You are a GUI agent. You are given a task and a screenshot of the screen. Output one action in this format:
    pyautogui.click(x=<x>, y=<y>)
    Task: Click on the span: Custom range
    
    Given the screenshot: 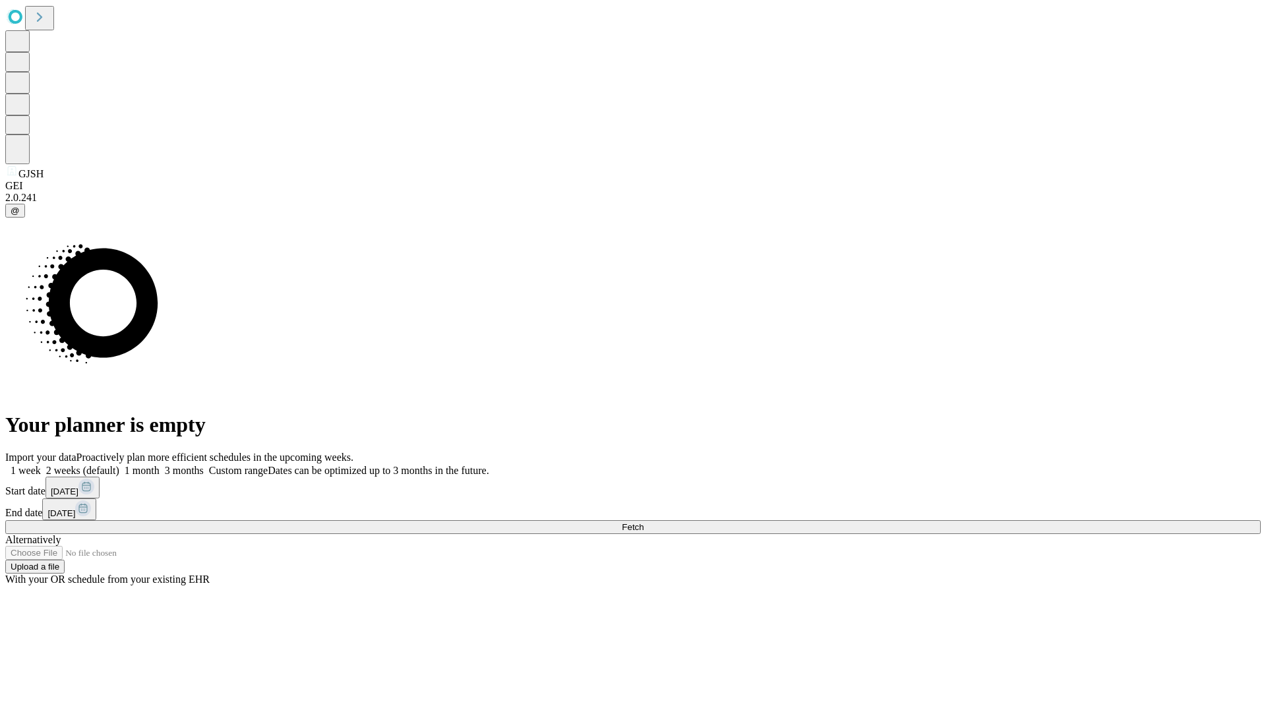 What is the action you would take?
    pyautogui.click(x=238, y=470)
    